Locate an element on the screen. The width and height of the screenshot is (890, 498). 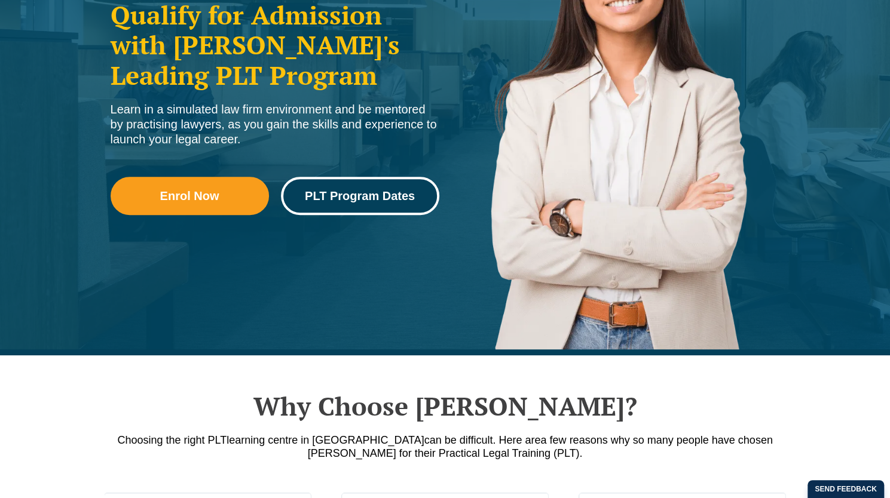
span: Choosing the right PLT is located at coordinates (171, 440).